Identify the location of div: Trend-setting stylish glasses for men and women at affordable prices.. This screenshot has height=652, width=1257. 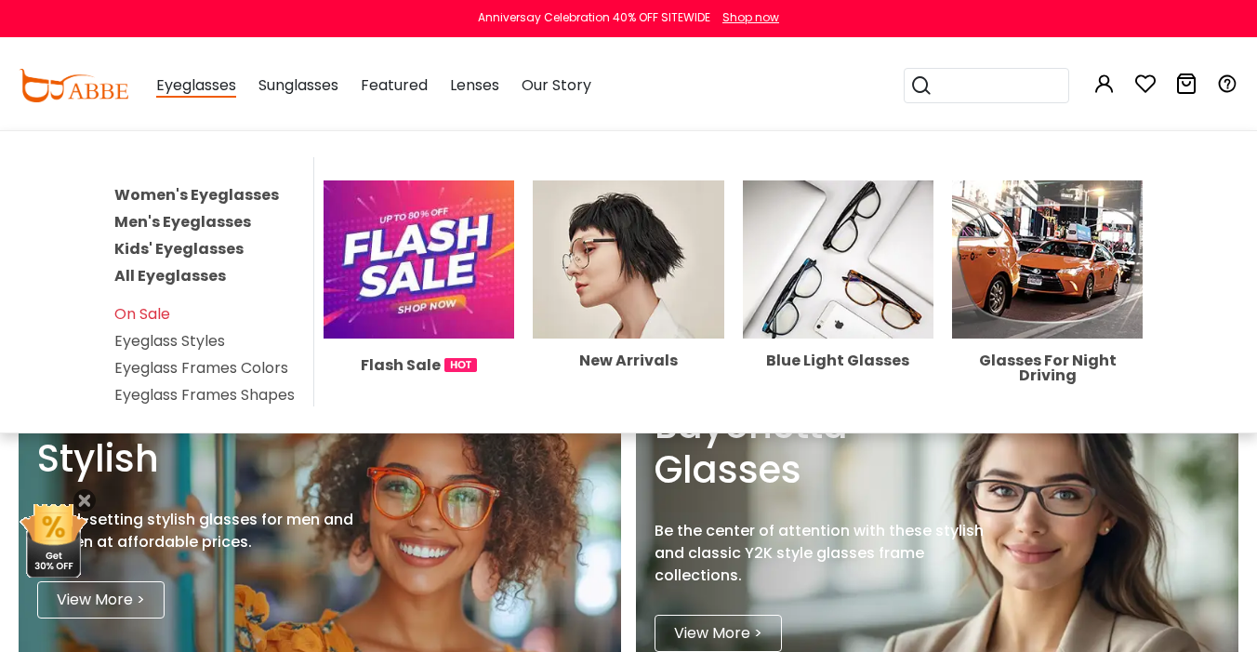
(205, 531).